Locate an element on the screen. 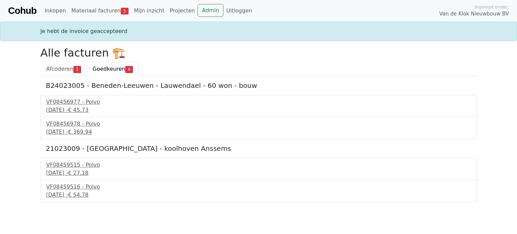  div: VF08456978 - Polvo is located at coordinates (258, 124).